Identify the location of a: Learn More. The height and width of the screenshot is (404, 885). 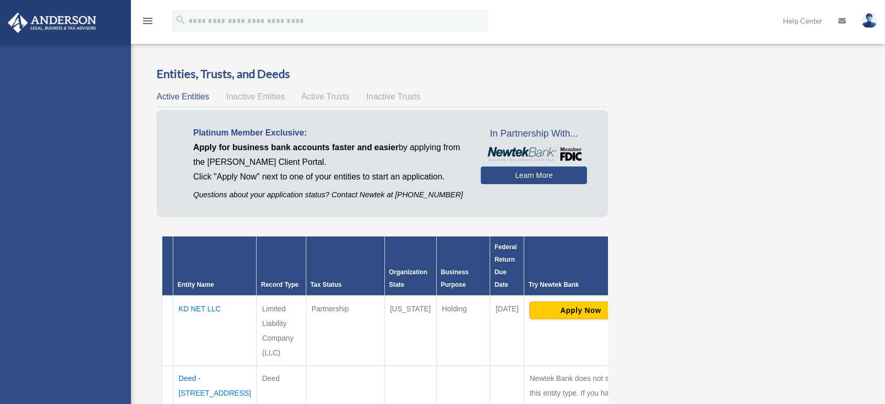
(533, 175).